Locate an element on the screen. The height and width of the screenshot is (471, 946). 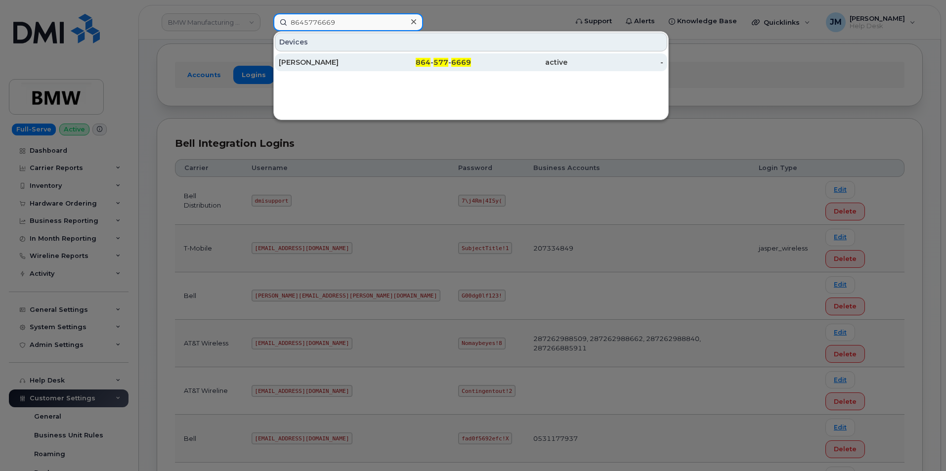
div: Devices is located at coordinates (471, 42).